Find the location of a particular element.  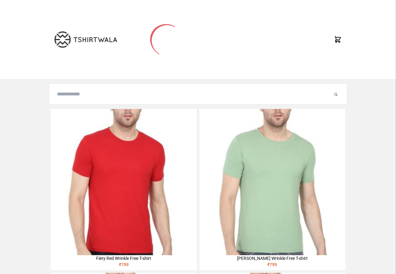

img: 4M6A2225-320x320.jpg is located at coordinates (124, 182).